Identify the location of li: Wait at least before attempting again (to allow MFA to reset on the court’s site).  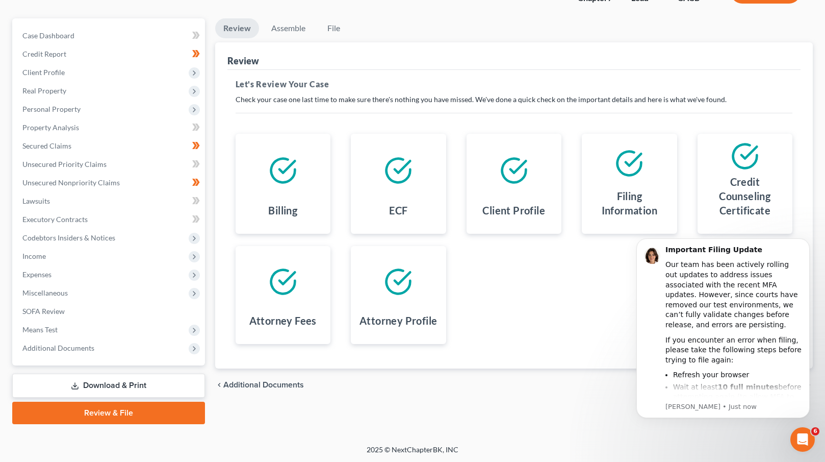
(116, 171).